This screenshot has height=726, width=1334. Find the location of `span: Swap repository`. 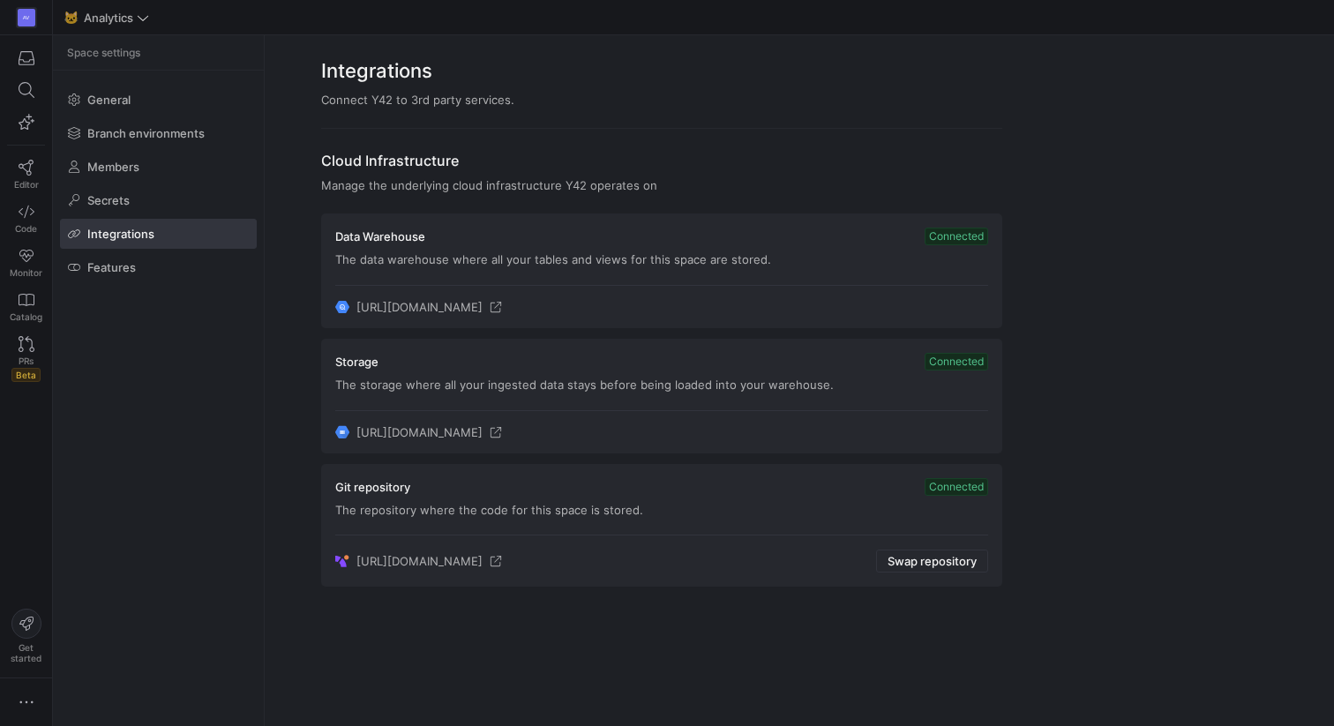

span: Swap repository is located at coordinates (932, 561).